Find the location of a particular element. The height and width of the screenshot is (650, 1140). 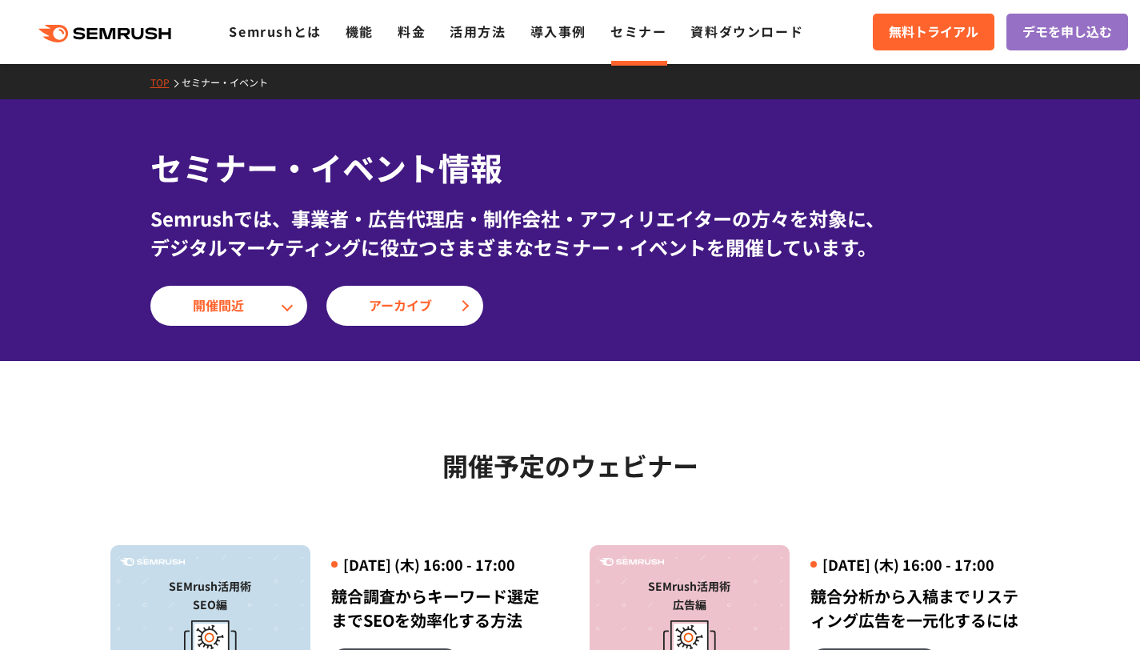

div: SEMrush活用術 広告編 is located at coordinates (690, 595).